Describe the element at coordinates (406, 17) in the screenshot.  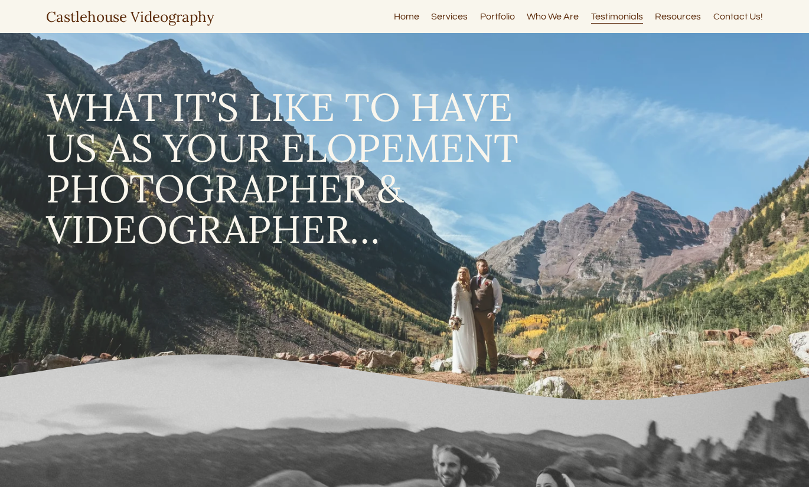
I see `a: Home` at that location.